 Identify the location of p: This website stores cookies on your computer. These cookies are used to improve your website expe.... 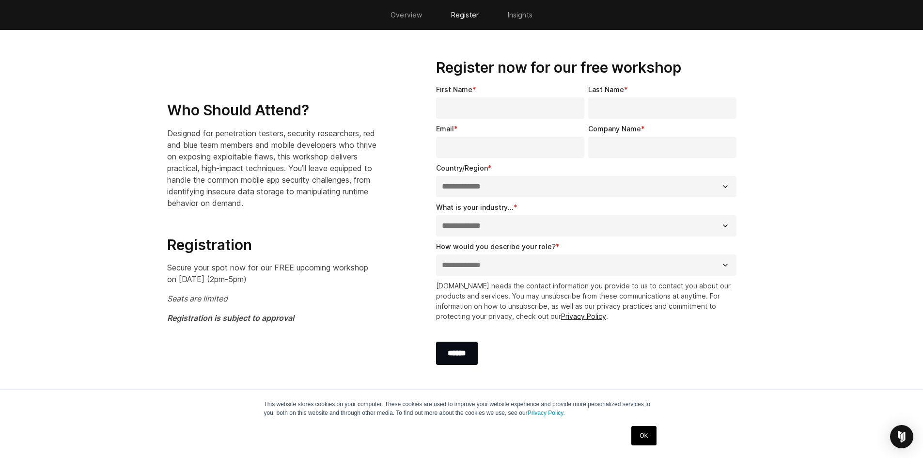
(462, 409).